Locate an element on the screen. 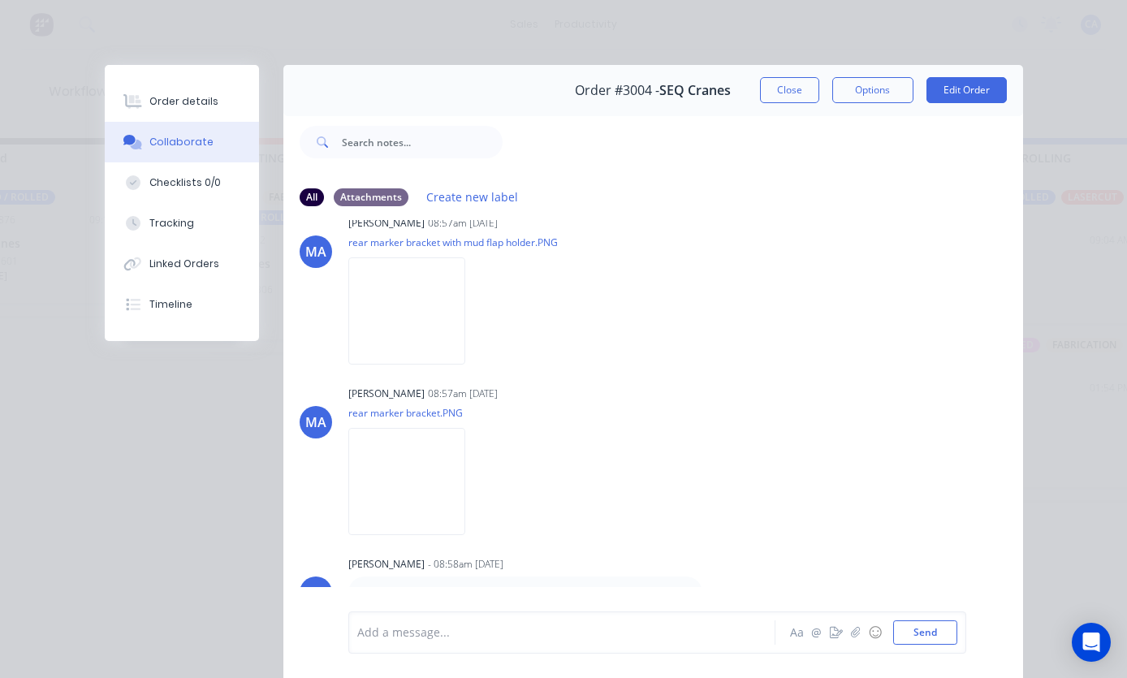 This screenshot has width=1127, height=678. span: SEQ Cranes is located at coordinates (695, 90).